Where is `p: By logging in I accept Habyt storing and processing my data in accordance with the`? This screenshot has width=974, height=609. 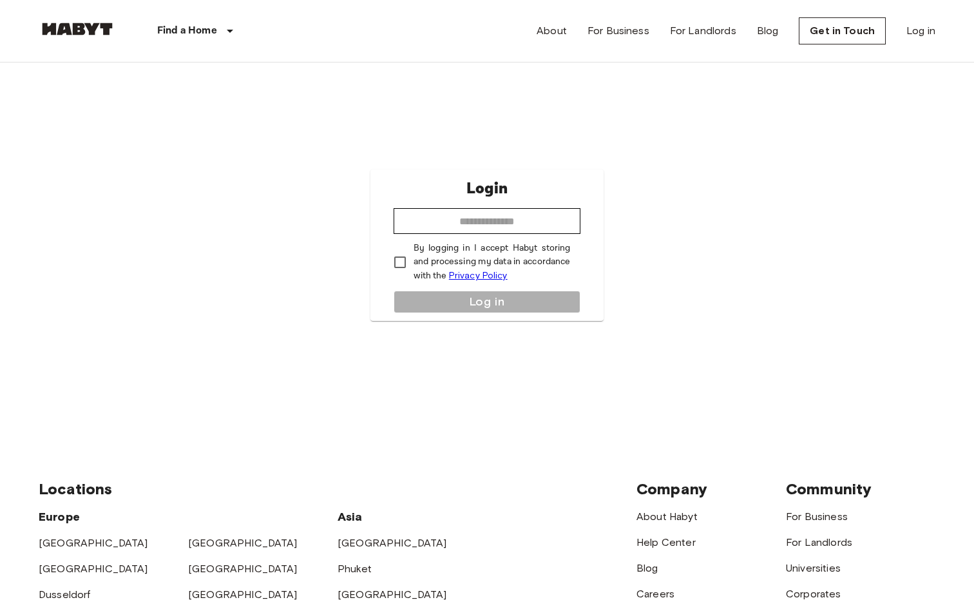 p: By logging in I accept Habyt storing and processing my data in accordance with the is located at coordinates (492, 262).